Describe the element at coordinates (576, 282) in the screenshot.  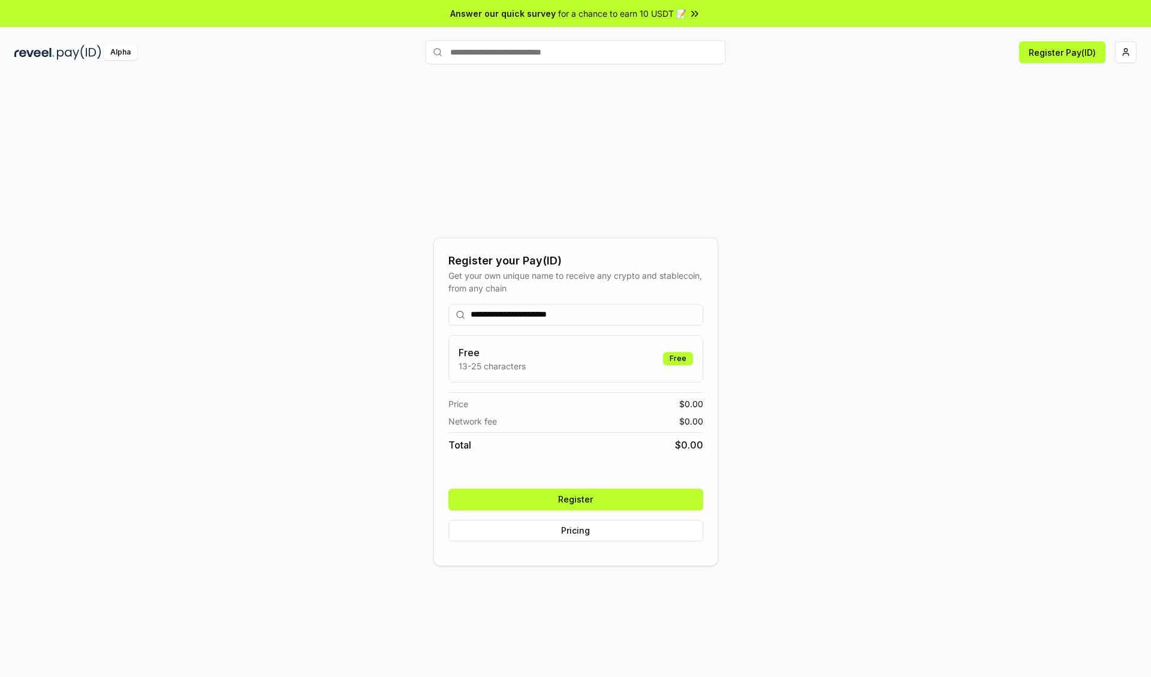
I see `div: Get your own unique name to receive any crypto and stablecoin, from any chain` at that location.